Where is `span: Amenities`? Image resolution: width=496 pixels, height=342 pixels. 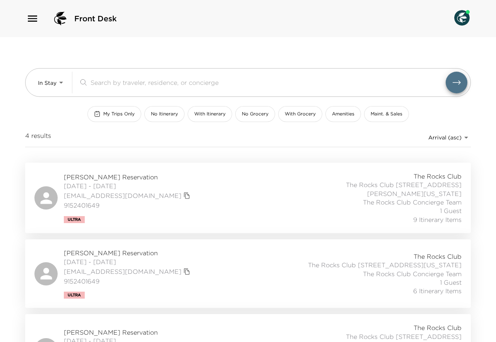
span: Amenities is located at coordinates (343, 114).